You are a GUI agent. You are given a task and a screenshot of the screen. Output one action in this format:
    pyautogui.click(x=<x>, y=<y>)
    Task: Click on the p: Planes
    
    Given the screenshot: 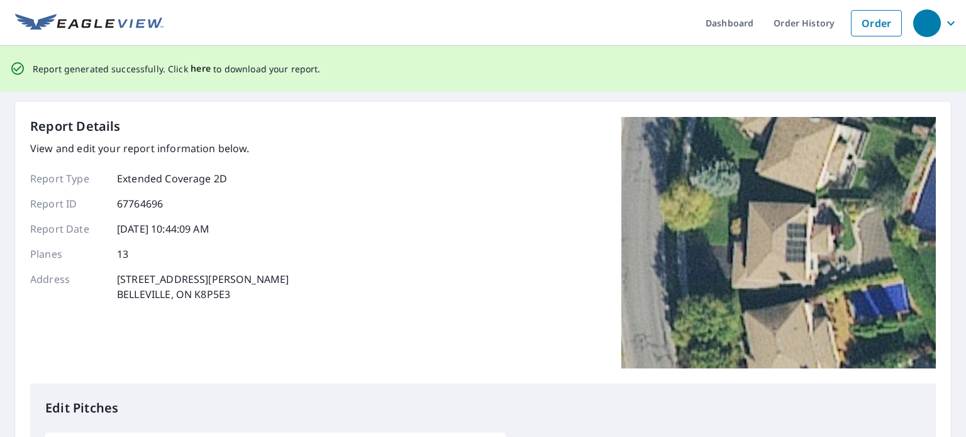 What is the action you would take?
    pyautogui.click(x=68, y=254)
    